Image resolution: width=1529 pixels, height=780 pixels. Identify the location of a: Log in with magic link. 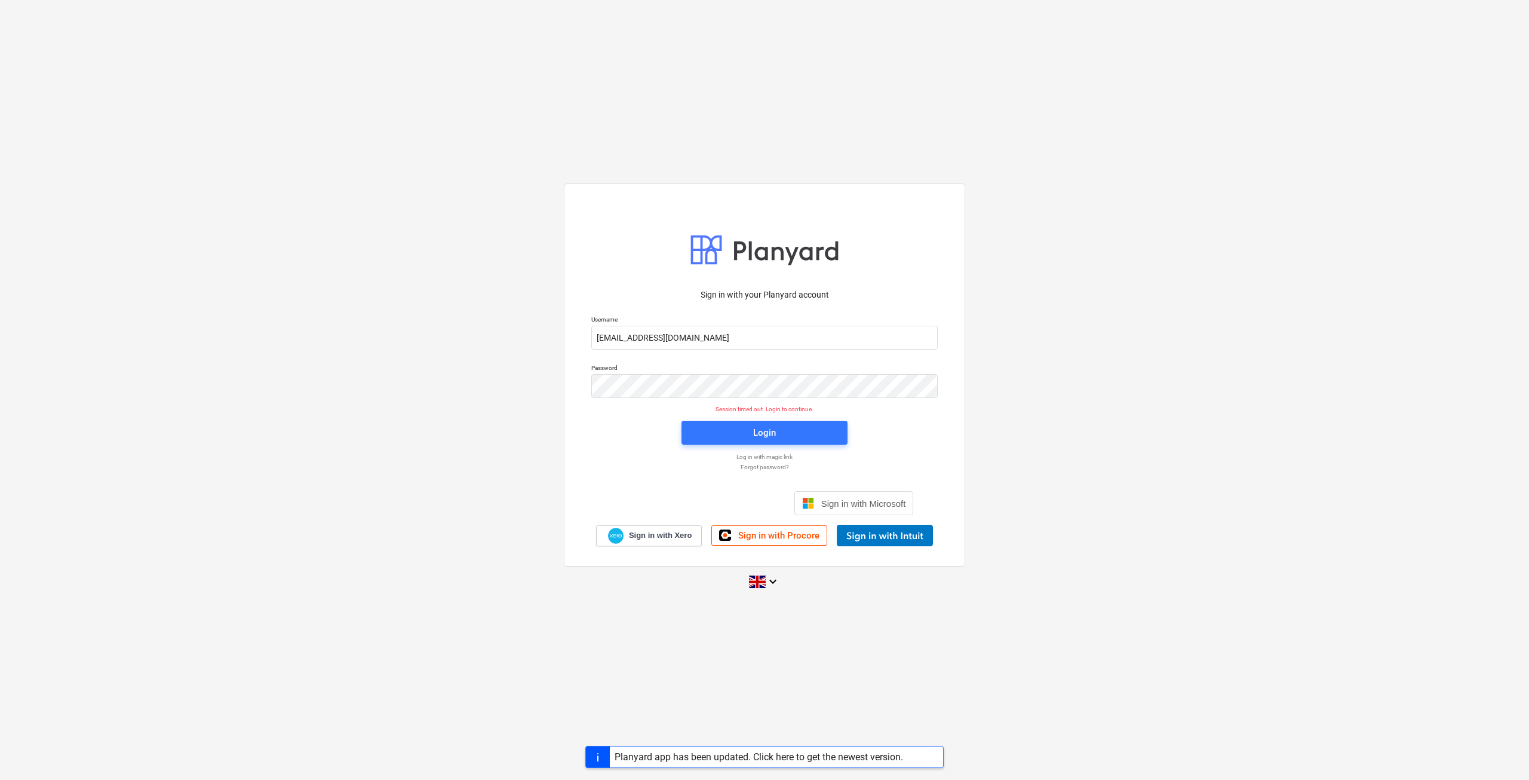
(765, 456).